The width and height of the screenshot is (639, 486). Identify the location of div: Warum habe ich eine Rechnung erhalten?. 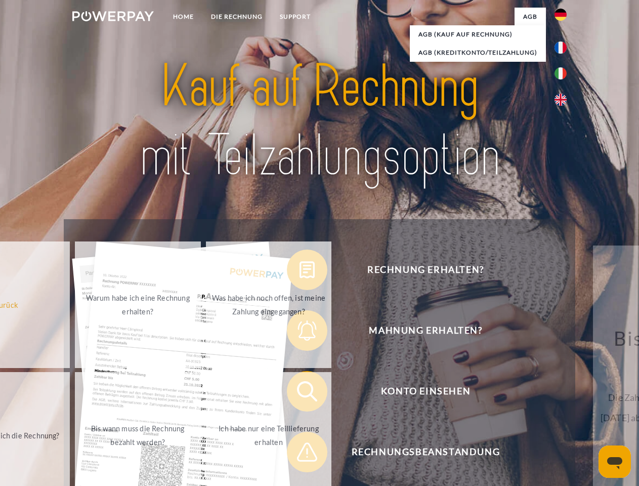
(138, 305).